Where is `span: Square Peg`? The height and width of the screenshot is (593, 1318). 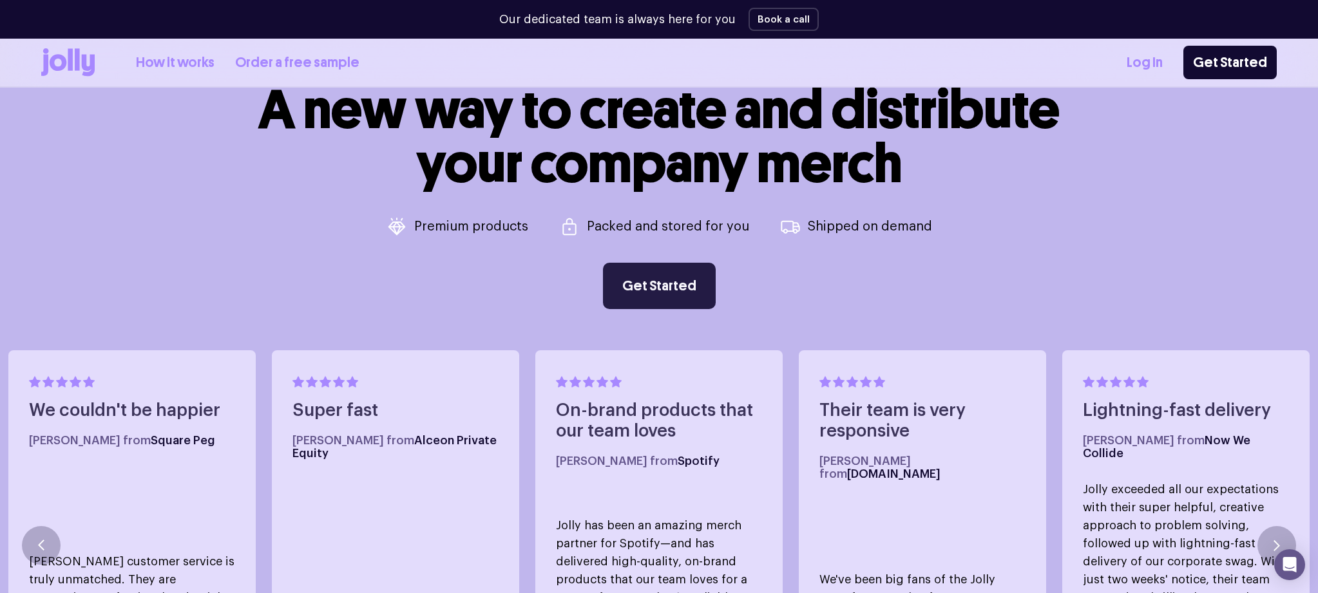 span: Square Peg is located at coordinates (183, 441).